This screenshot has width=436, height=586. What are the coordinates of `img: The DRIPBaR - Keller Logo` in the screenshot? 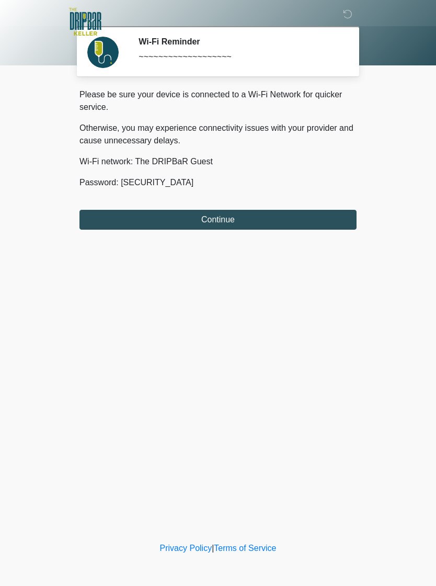 It's located at (85, 21).